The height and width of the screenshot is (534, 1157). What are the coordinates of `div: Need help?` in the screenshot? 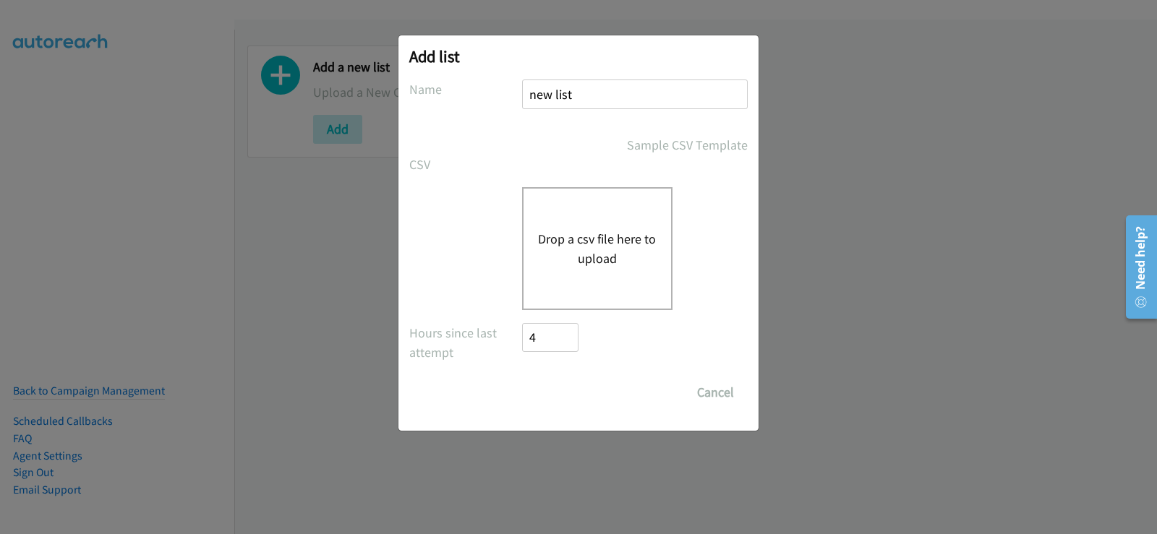 It's located at (25, 48).